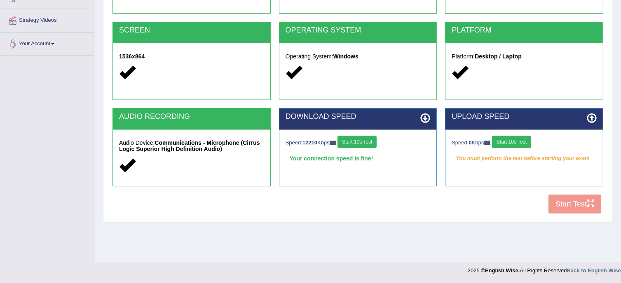  What do you see at coordinates (346, 56) in the screenshot?
I see `strong: Windows` at bounding box center [346, 56].